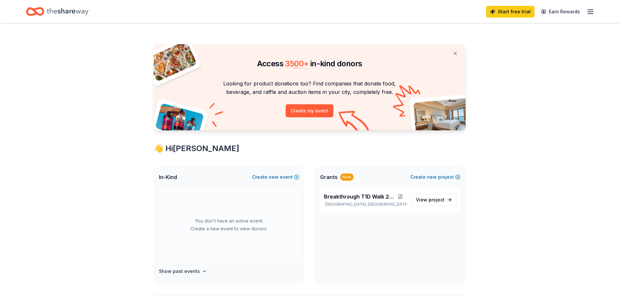  What do you see at coordinates (437, 200) in the screenshot?
I see `span: project` at bounding box center [437, 200].